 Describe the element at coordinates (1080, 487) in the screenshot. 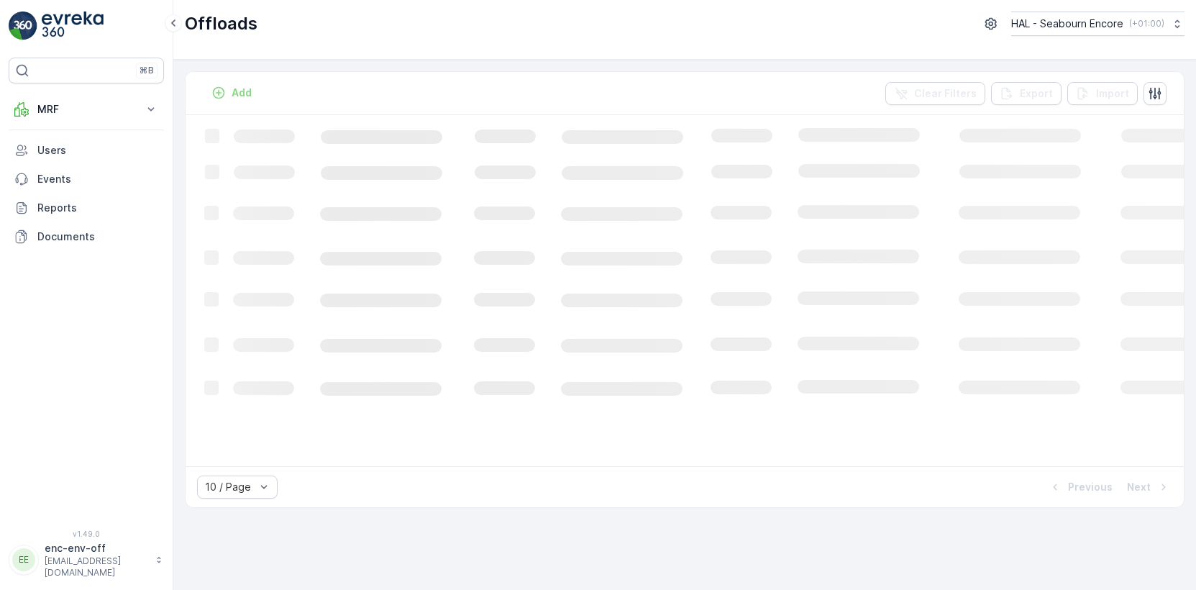

I see `button: Previous` at that location.